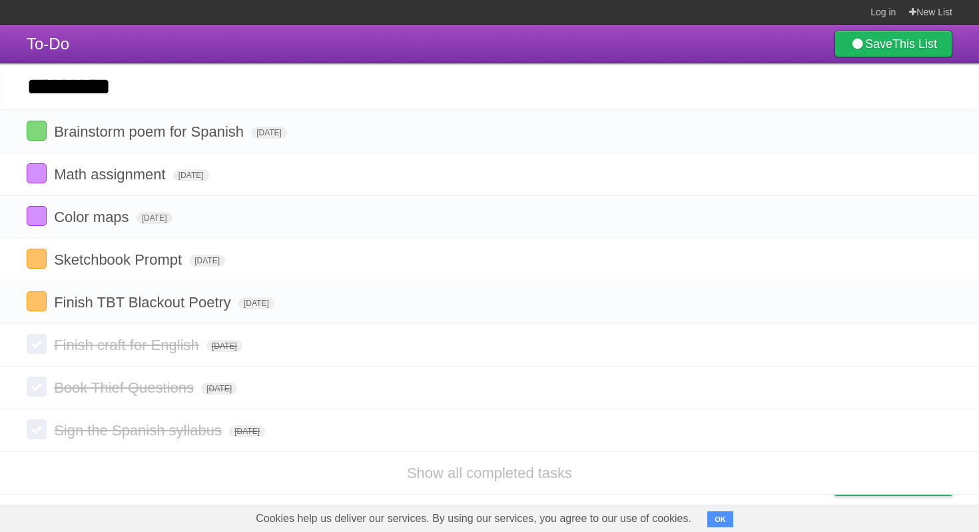 The image size is (979, 532). I want to click on span: Brainstorm poem for Spanish, so click(151, 131).